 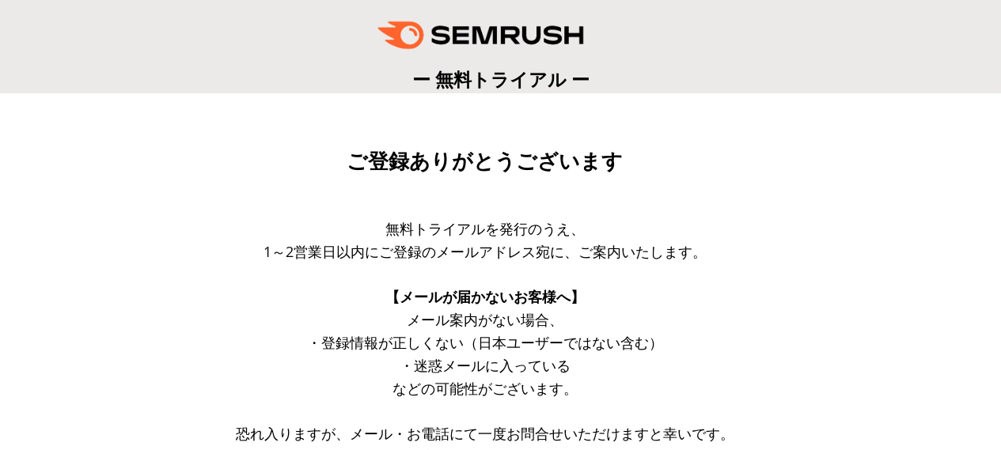 What do you see at coordinates (485, 366) in the screenshot?
I see `span: ・迷惑メールに入っている` at bounding box center [485, 366].